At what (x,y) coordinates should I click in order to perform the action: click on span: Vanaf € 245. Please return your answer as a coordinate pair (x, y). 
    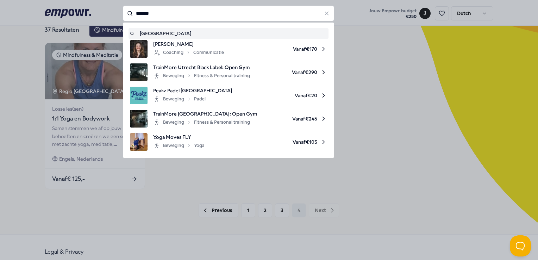
    Looking at the image, I should click on (295, 119).